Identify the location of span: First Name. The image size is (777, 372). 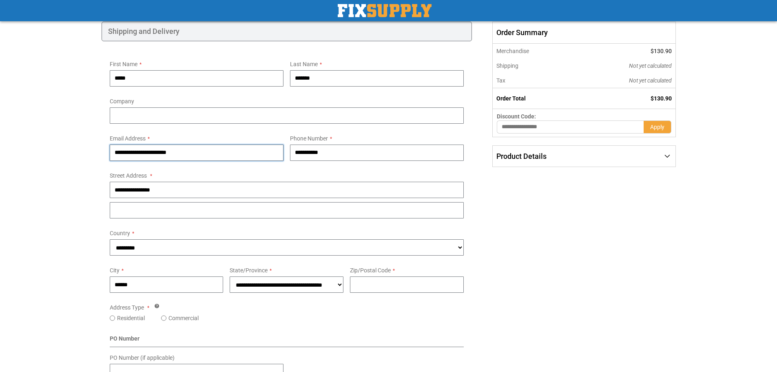
(124, 64).